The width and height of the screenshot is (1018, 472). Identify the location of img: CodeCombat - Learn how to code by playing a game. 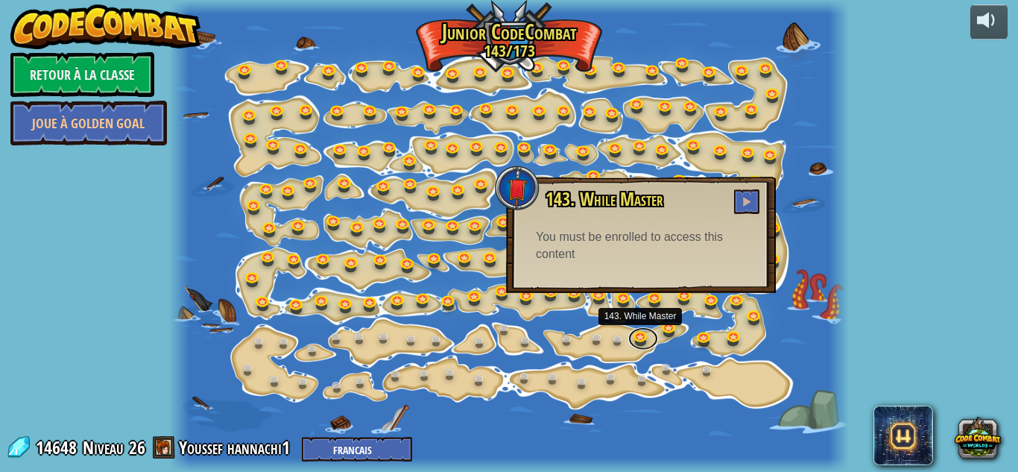
(106, 27).